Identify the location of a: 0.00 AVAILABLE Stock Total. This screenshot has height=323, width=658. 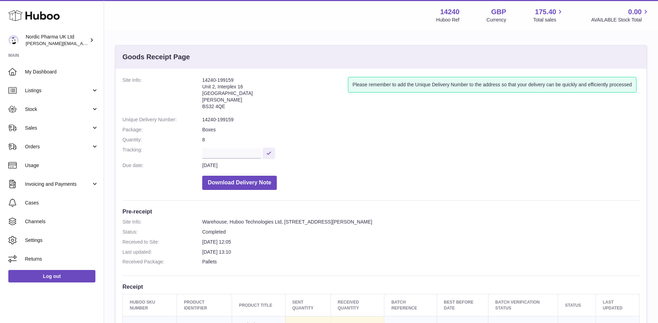
(621, 15).